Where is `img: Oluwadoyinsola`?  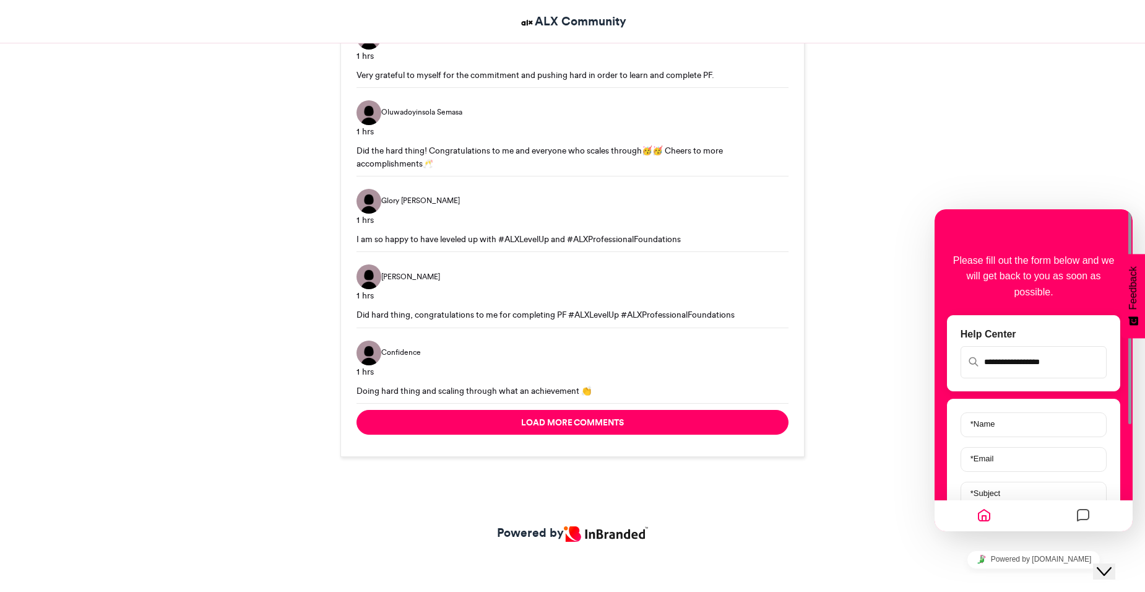 img: Oluwadoyinsola is located at coordinates (369, 113).